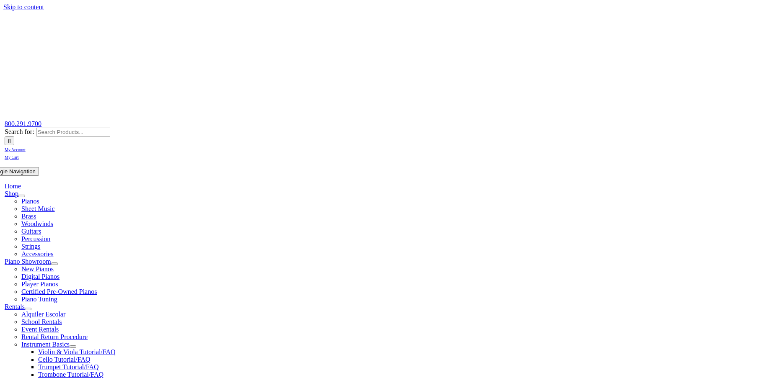 The image size is (782, 378). What do you see at coordinates (41, 322) in the screenshot?
I see `a: School Rentals` at bounding box center [41, 322].